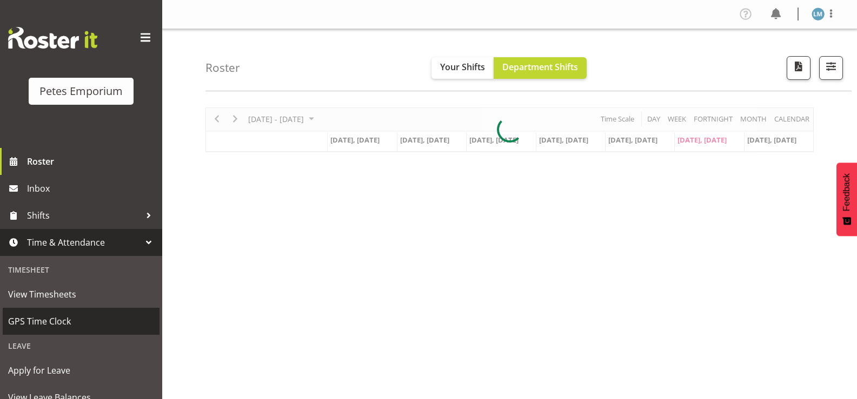 The height and width of the screenshot is (399, 857). I want to click on span: Shifts, so click(84, 216).